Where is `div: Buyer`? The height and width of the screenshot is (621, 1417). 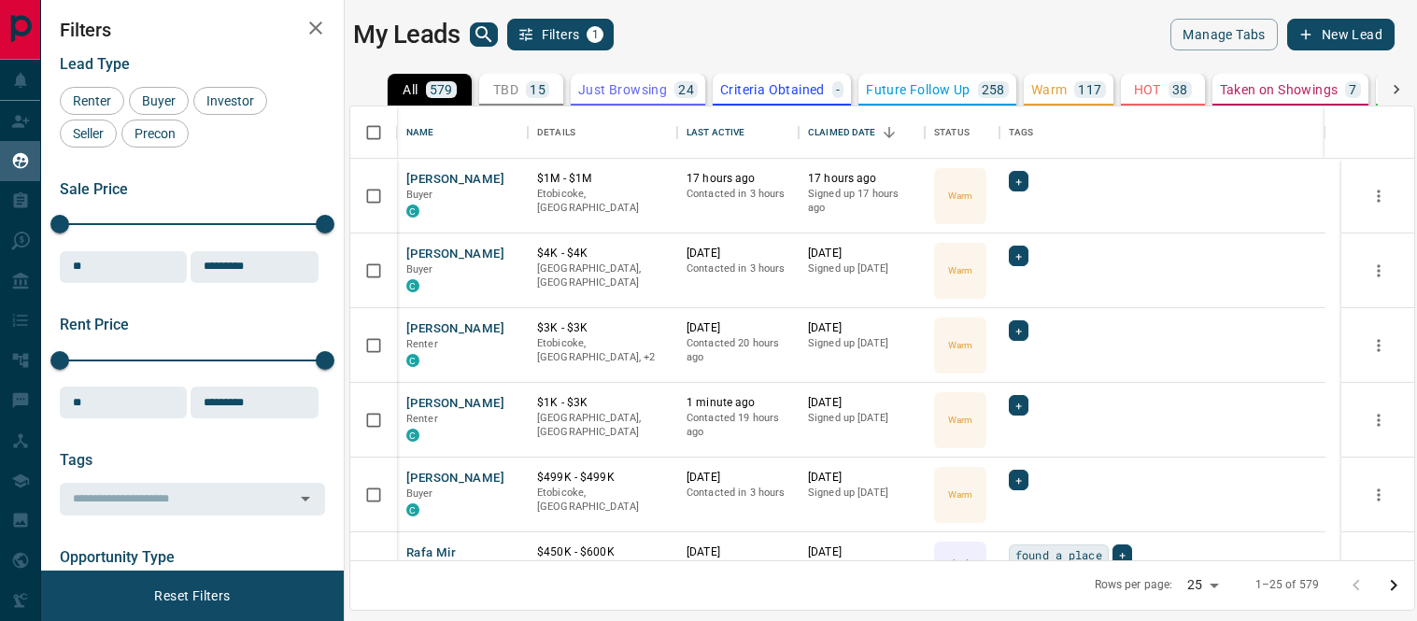
div: Buyer is located at coordinates (159, 101).